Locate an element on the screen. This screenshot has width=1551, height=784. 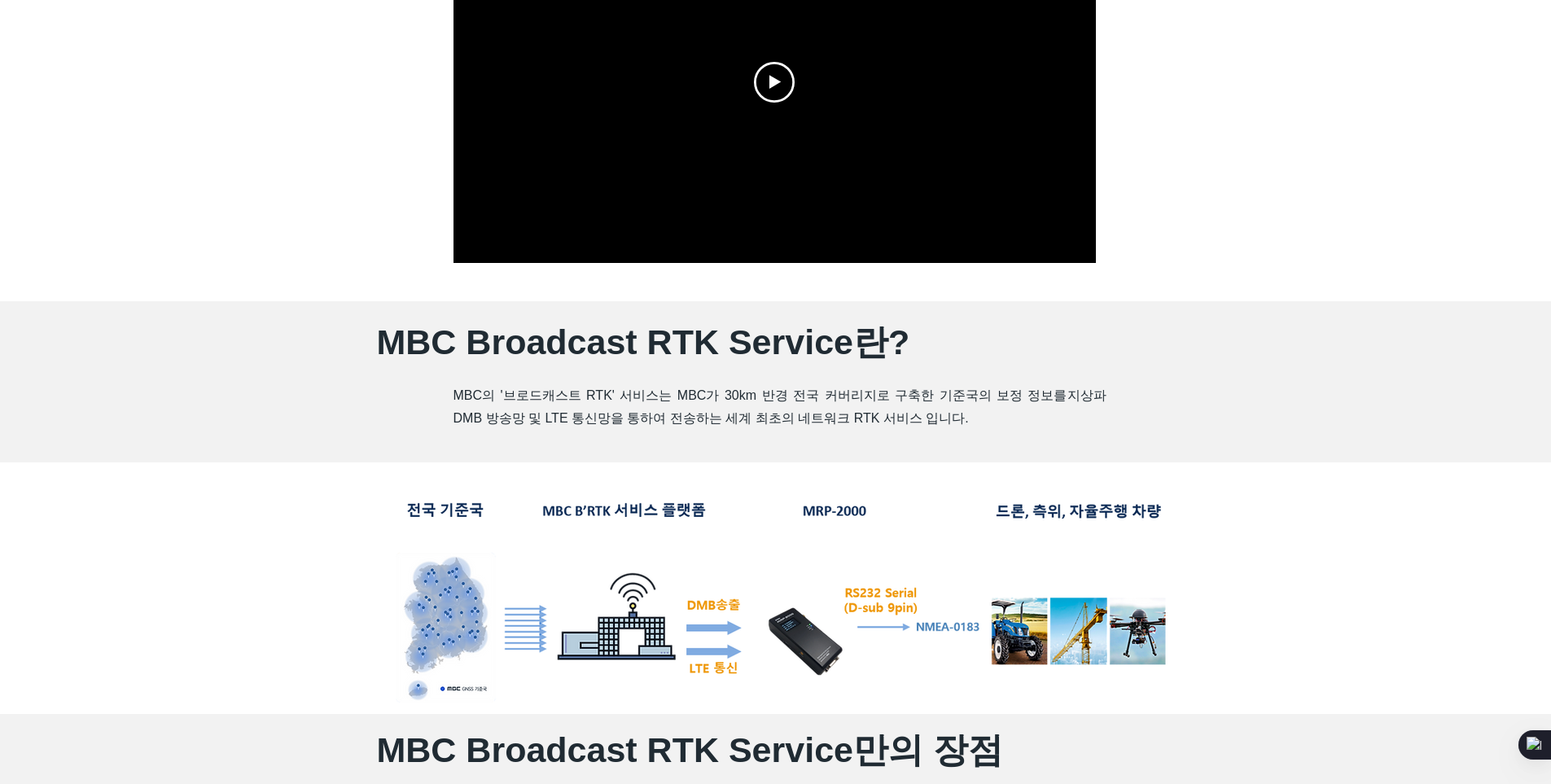
span: MBC Broadcast RTK Service만의 장점 is located at coordinates (690, 749).